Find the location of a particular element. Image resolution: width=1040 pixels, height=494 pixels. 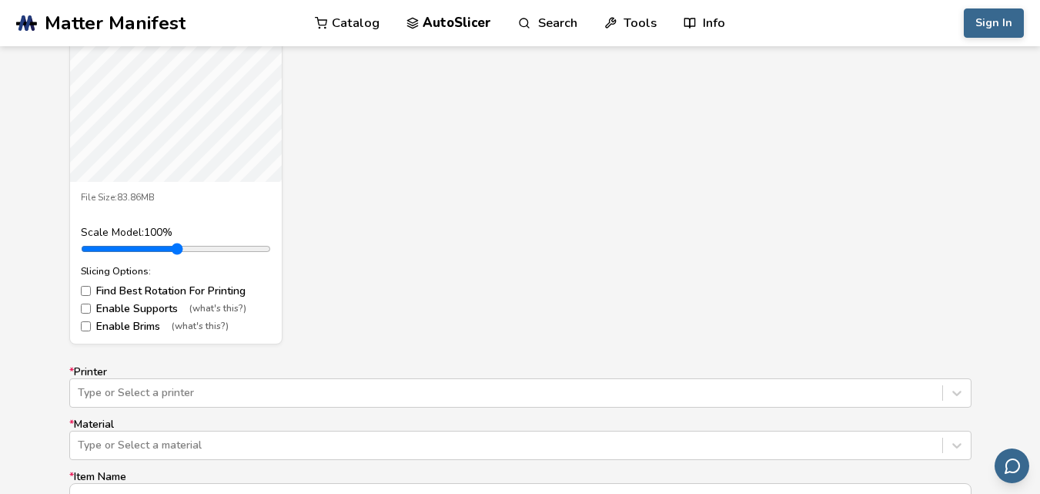

label: Enable Supports is located at coordinates (176, 309).